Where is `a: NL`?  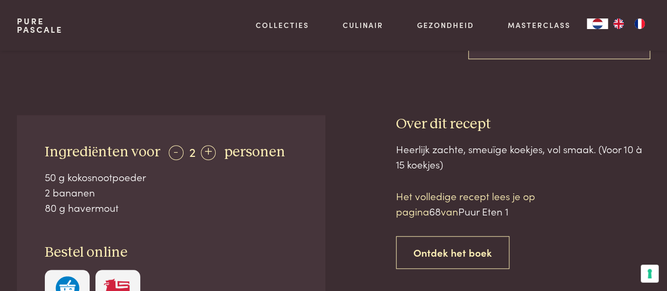 a: NL is located at coordinates (598, 24).